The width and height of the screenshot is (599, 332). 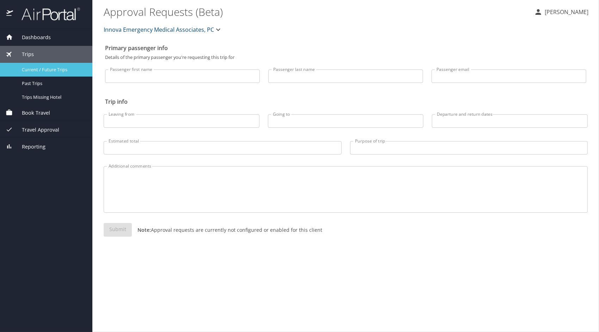 I want to click on h2: Trip info, so click(x=346, y=102).